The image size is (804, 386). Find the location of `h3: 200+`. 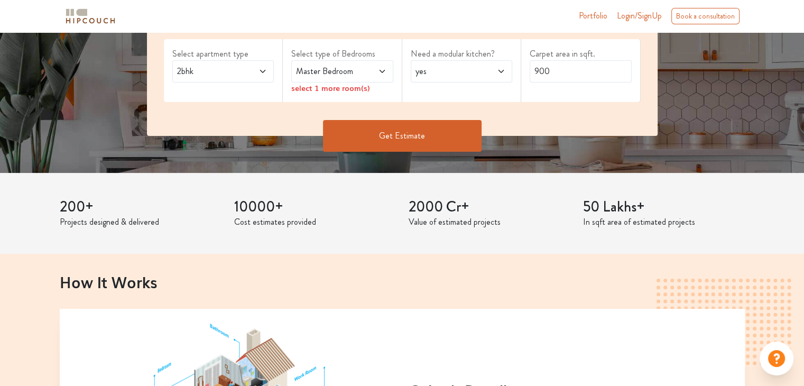

h3: 200+ is located at coordinates (141, 207).